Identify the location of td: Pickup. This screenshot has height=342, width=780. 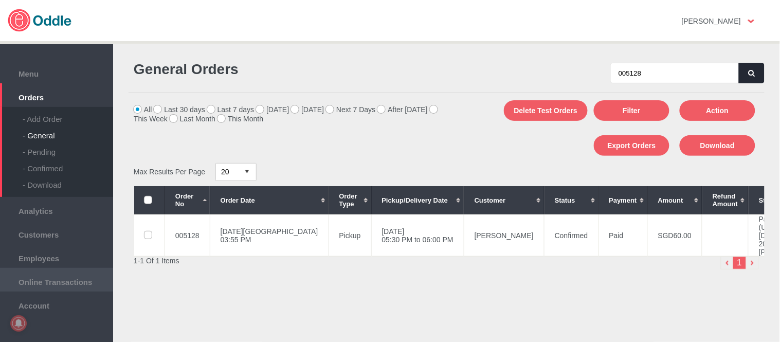
(349, 235).